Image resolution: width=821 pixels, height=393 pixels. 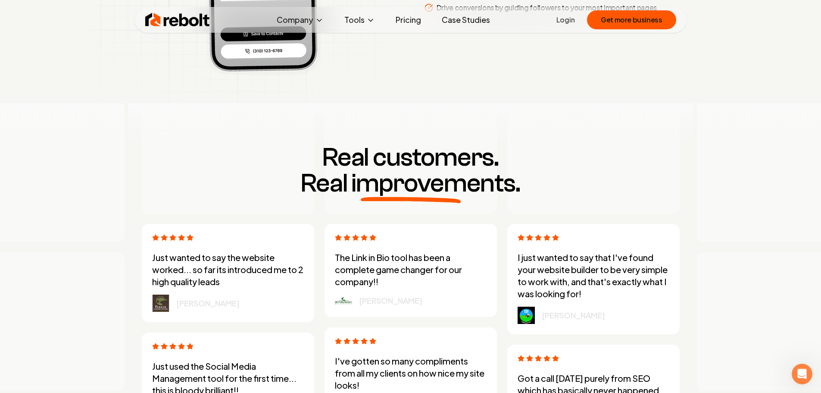 What do you see at coordinates (411, 269) in the screenshot?
I see `p: The Link in Bio tool has been a complete game changer for our company!!` at bounding box center [411, 269].